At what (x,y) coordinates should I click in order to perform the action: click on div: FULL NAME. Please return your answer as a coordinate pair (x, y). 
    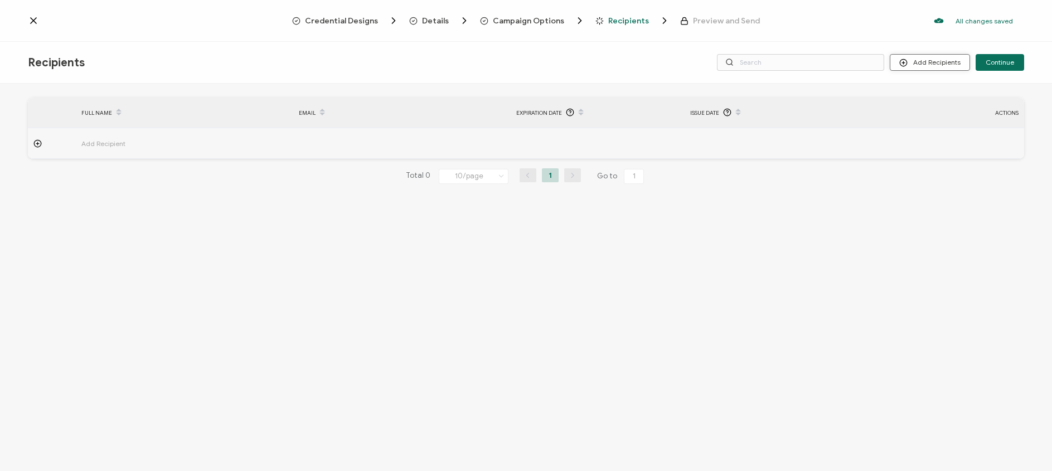
    Looking at the image, I should click on (185, 113).